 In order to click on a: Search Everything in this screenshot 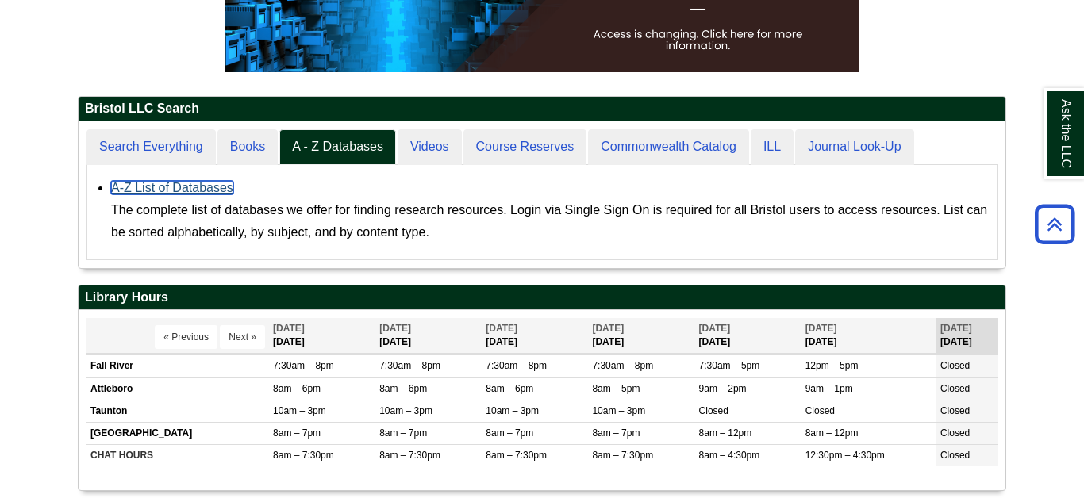, I will do `click(151, 147)`.